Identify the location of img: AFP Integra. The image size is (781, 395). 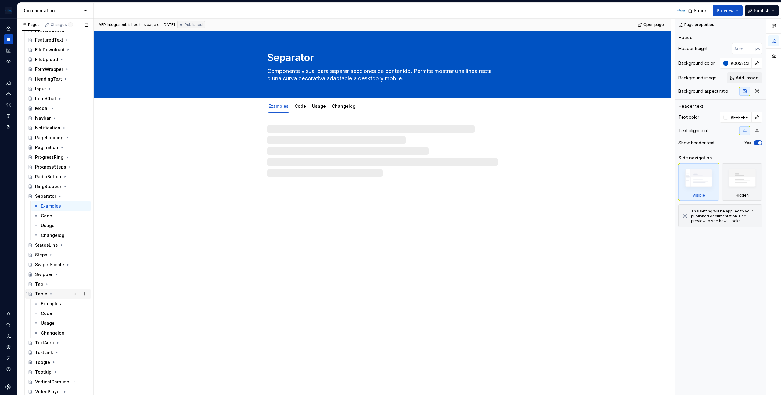
(681, 11).